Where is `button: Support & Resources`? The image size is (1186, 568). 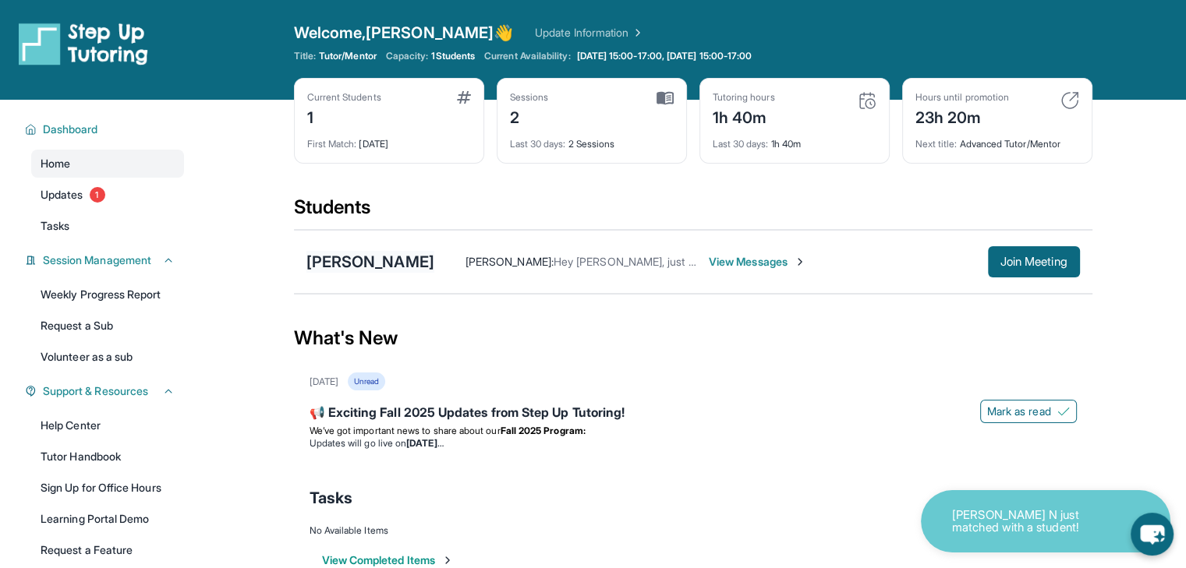
button: Support & Resources is located at coordinates (105, 391).